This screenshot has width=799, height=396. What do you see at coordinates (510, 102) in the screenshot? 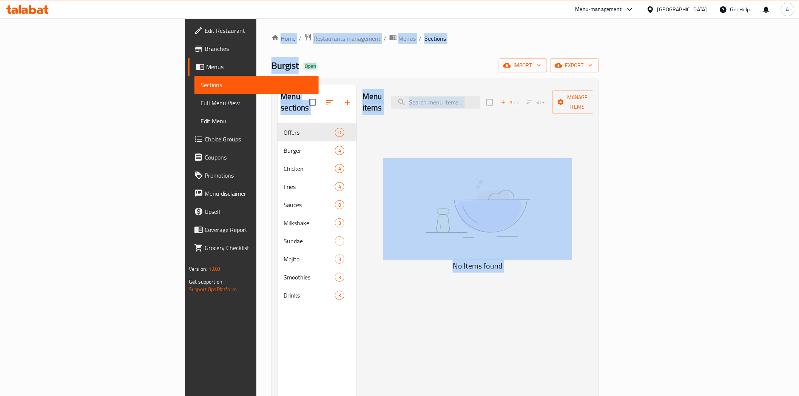
I see `span: Add` at bounding box center [510, 102].